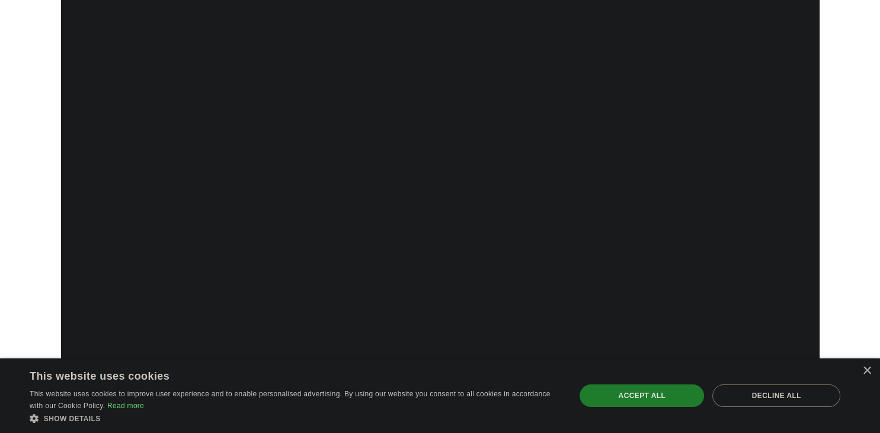  Describe the element at coordinates (294, 418) in the screenshot. I see `div: Show details` at that location.